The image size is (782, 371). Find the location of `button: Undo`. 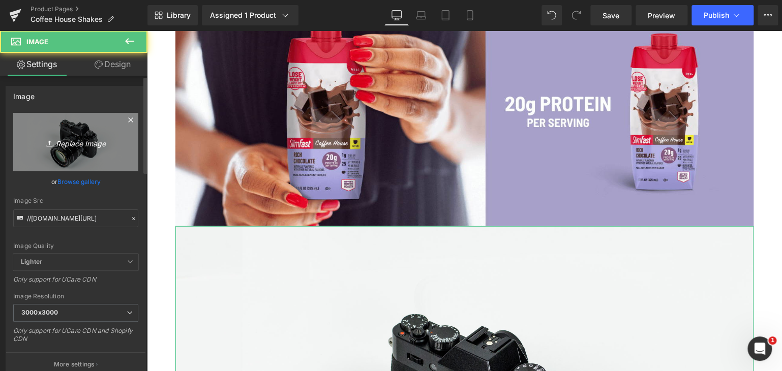

button: Undo is located at coordinates (552, 15).